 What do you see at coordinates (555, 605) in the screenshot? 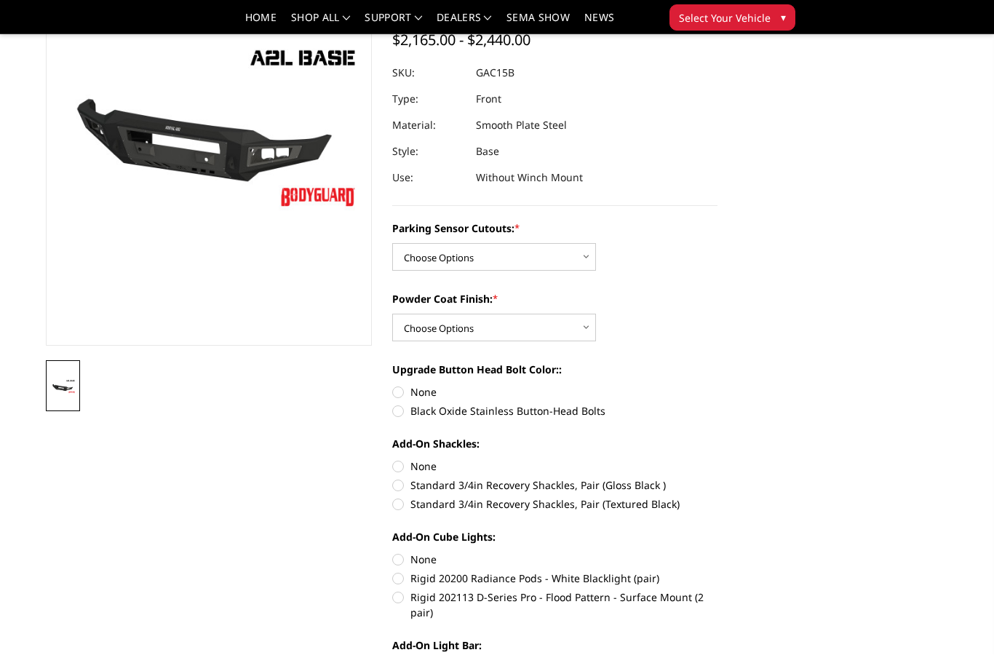
I see `label: Rigid 202113 D-Series Pro - Flood Pattern - Surface Mount (2 pair)` at bounding box center [555, 605].